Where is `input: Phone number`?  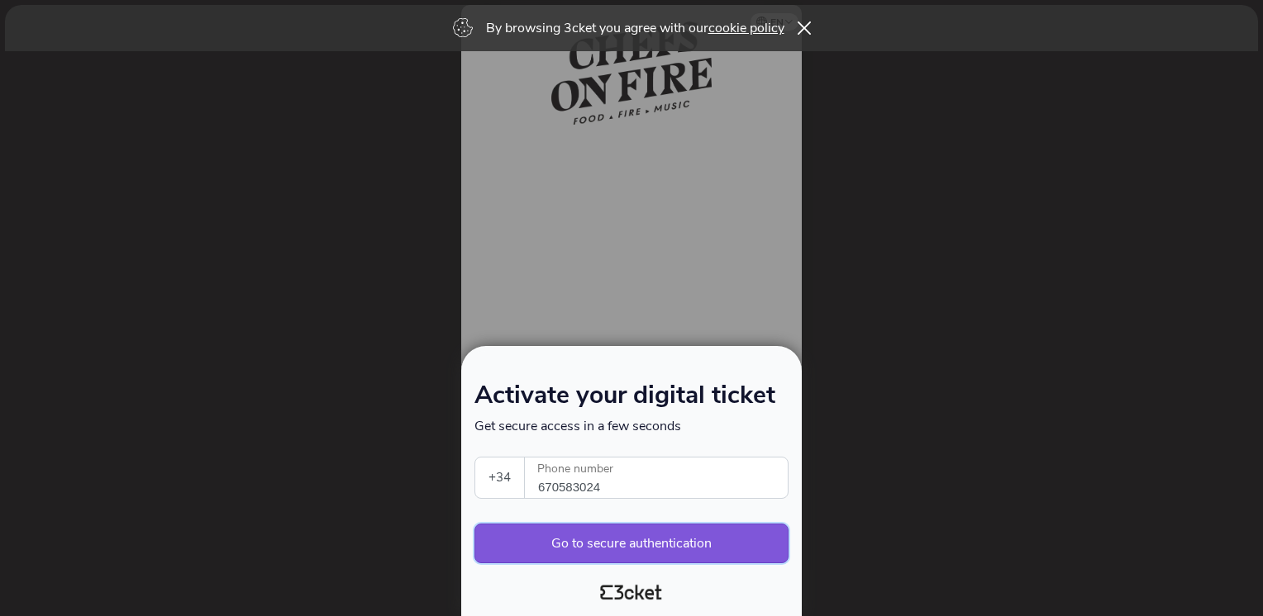 input: Phone number is located at coordinates (663, 478).